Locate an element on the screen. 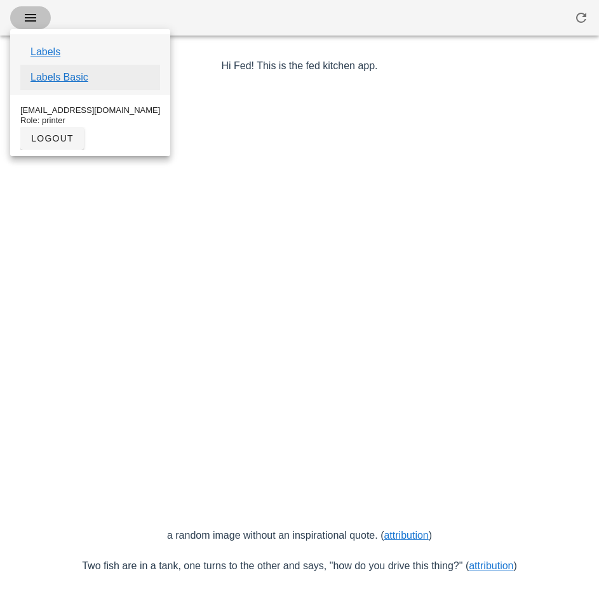 Image resolution: width=599 pixels, height=599 pixels. a: Labels Basic is located at coordinates (59, 77).